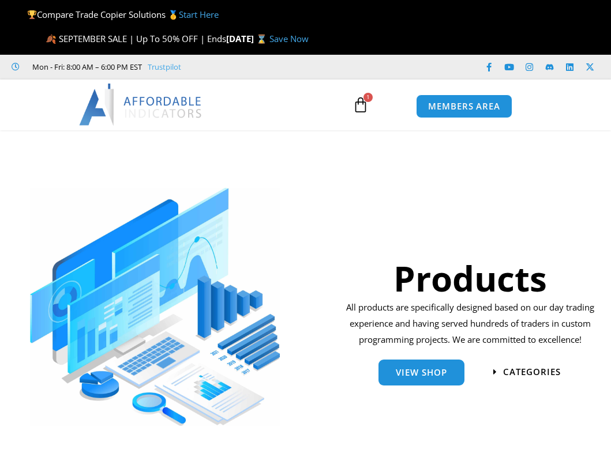 The width and height of the screenshot is (611, 450). I want to click on a: Save Now, so click(289, 39).